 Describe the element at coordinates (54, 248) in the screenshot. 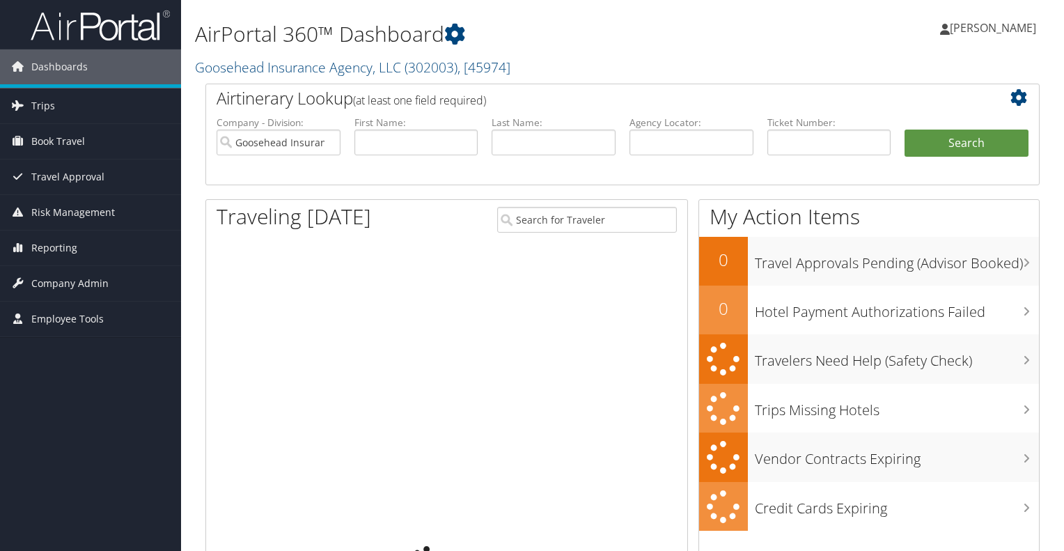

I see `span: Reporting` at that location.